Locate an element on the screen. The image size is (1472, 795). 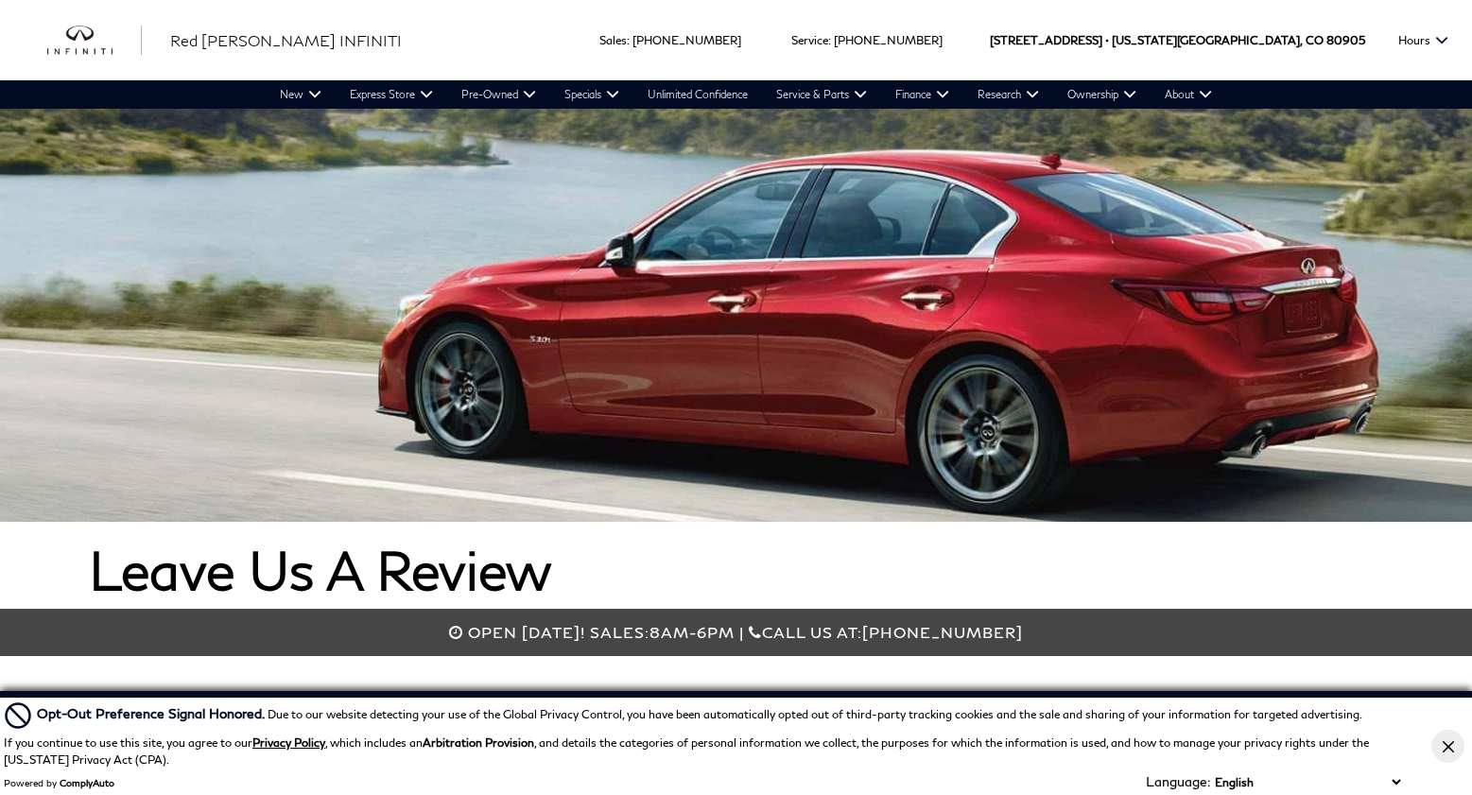
h1: Leave Us A Review is located at coordinates (737, 570).